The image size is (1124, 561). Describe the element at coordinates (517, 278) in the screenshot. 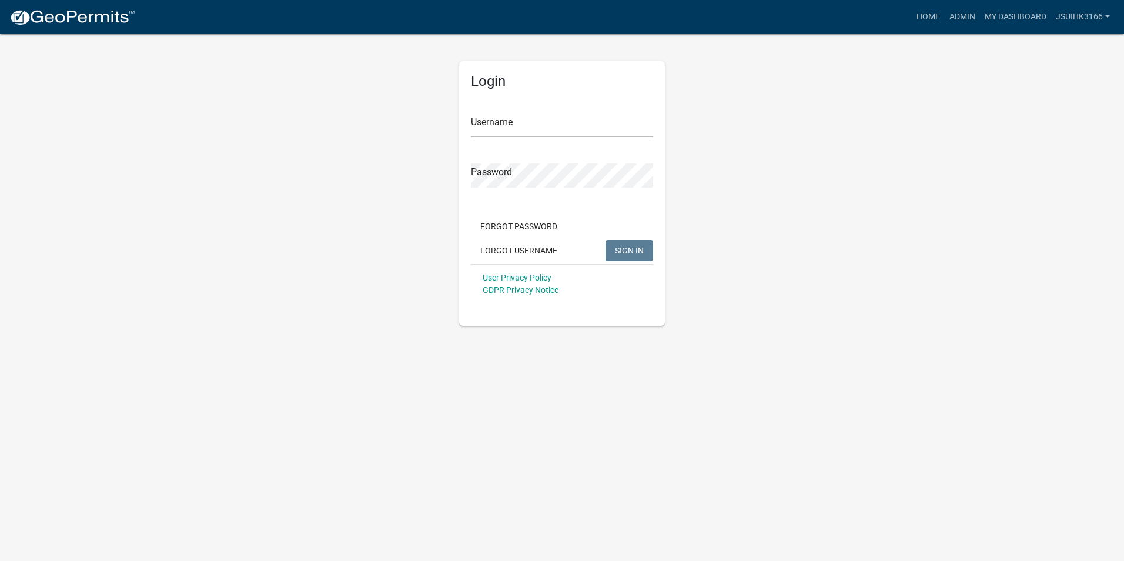

I see `a: User Privacy Policy` at that location.